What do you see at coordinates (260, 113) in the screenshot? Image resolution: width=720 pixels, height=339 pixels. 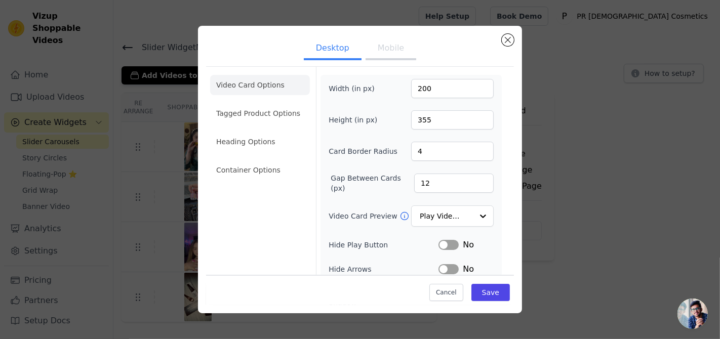 I see `li: Tagged Product Options` at bounding box center [260, 113].